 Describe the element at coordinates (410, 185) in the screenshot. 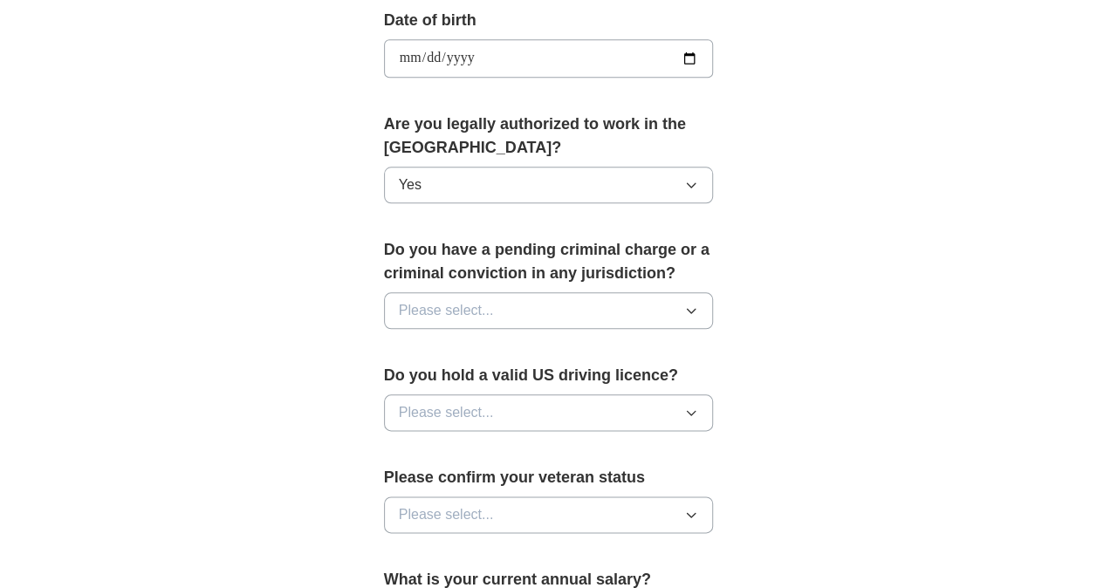

I see `span: Yes` at that location.